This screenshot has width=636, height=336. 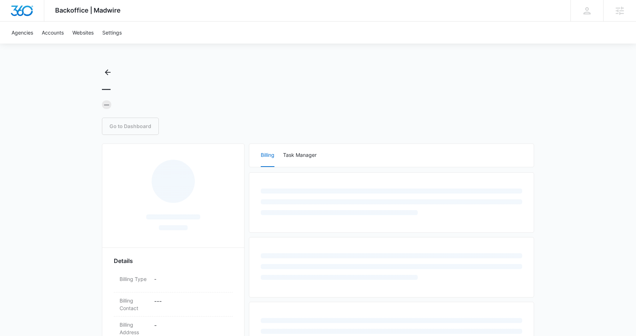 What do you see at coordinates (88, 10) in the screenshot?
I see `span: Backoffice | Madwire` at bounding box center [88, 10].